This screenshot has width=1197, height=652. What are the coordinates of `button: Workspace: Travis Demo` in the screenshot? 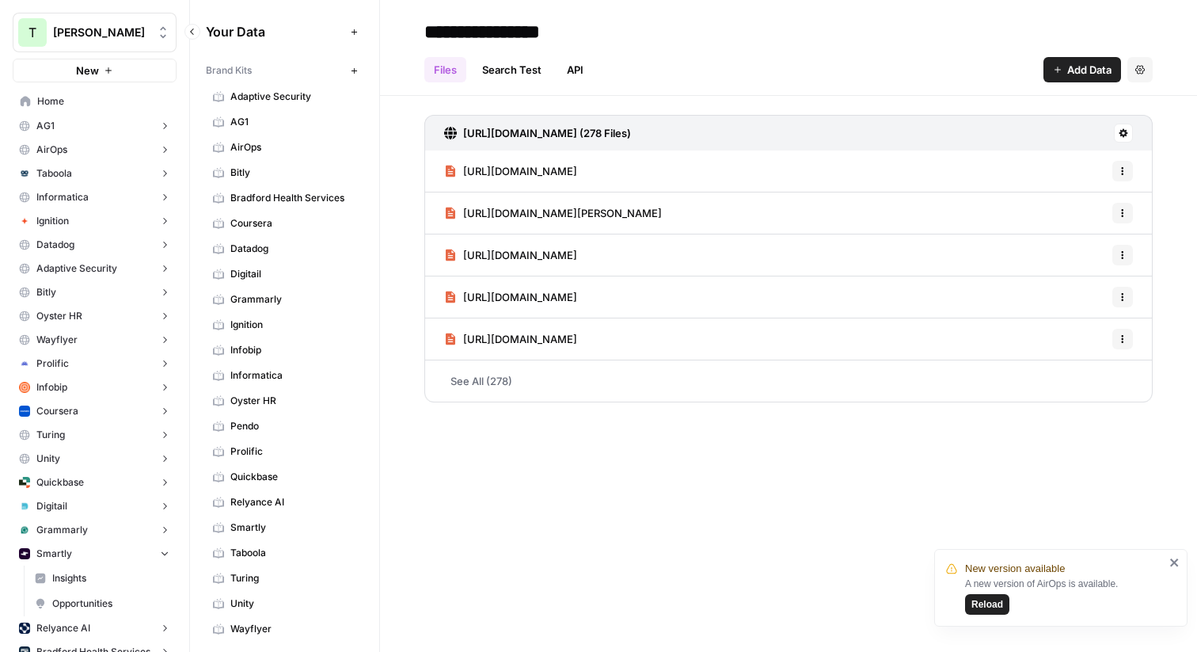 It's located at (94, 32).